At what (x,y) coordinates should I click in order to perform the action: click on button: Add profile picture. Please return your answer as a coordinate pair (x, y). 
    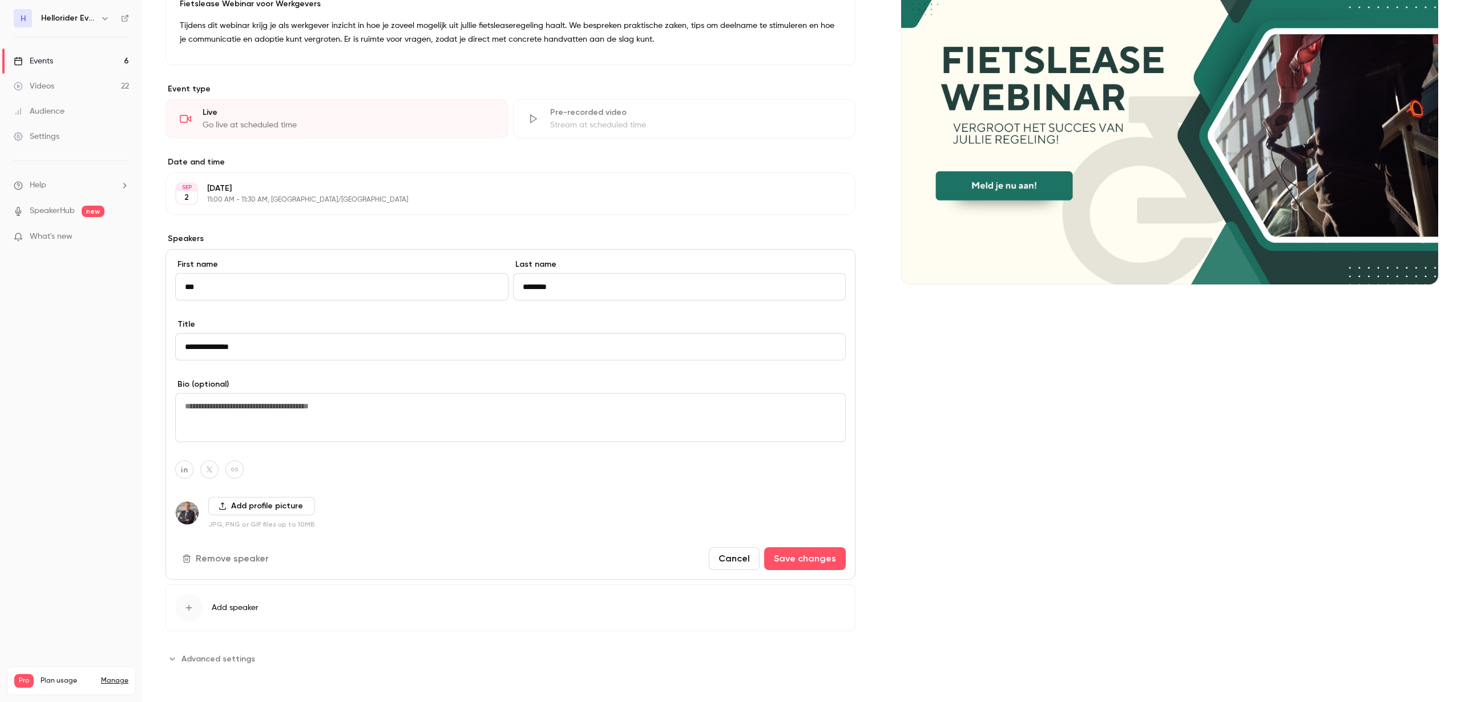
    Looking at the image, I should click on (261, 506).